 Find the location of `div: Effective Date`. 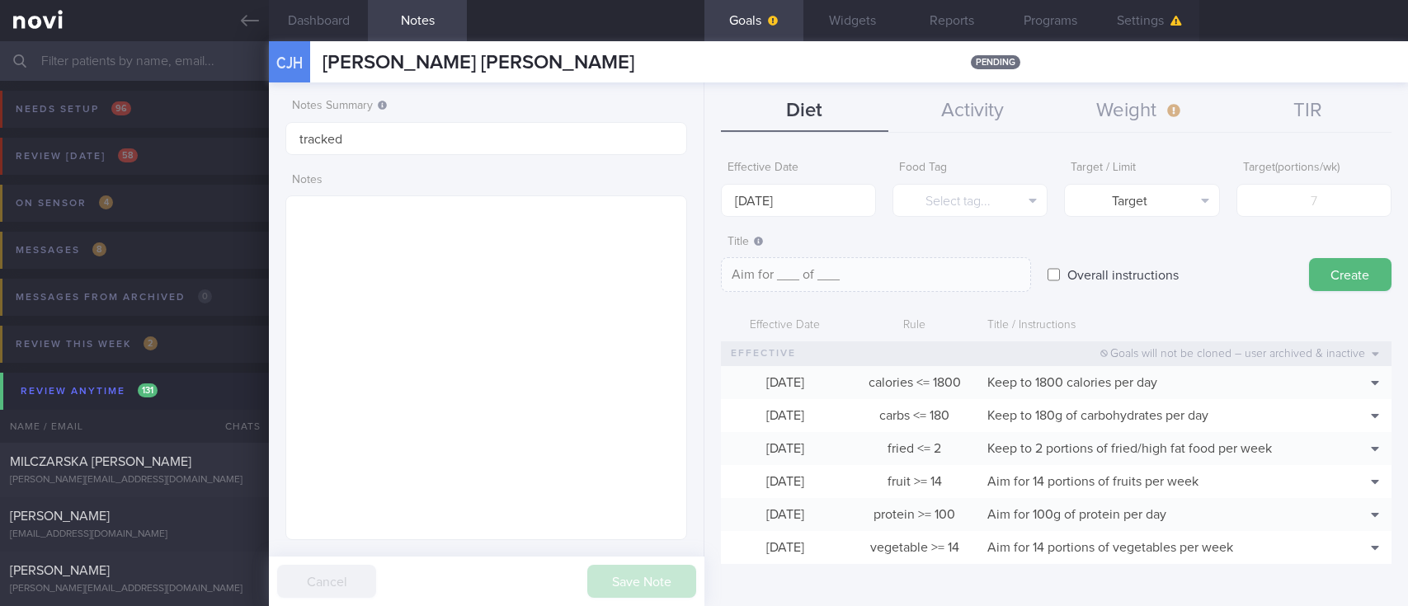

div: Effective Date is located at coordinates (785, 326).